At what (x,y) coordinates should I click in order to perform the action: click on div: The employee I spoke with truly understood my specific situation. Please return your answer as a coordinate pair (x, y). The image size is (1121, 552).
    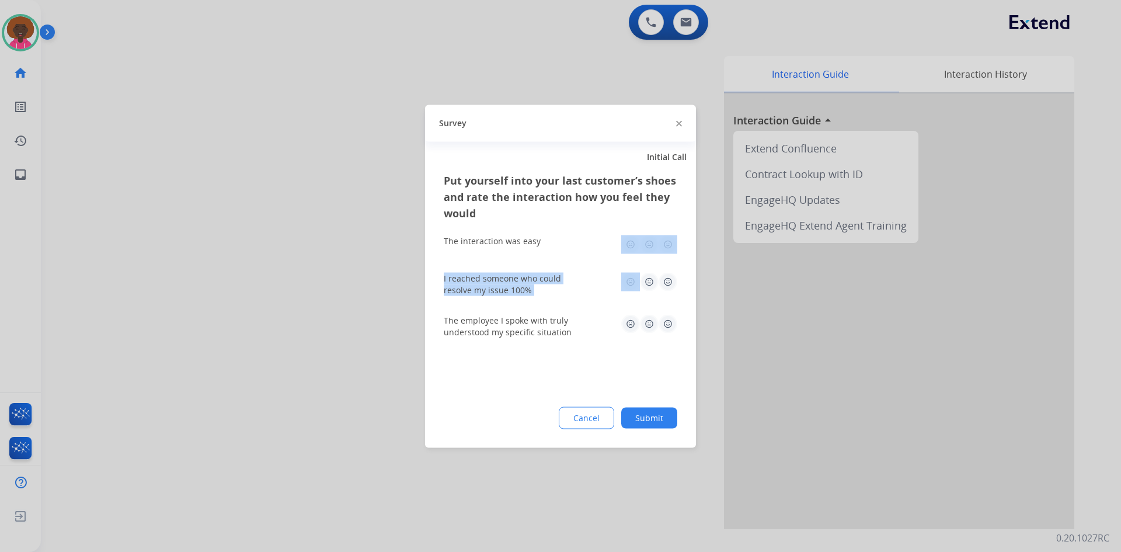
    Looking at the image, I should click on (514, 326).